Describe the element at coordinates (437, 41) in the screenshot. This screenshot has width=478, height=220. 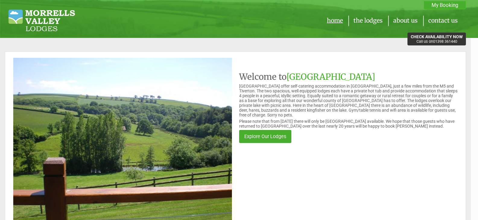
I see `p: Call us on` at that location.